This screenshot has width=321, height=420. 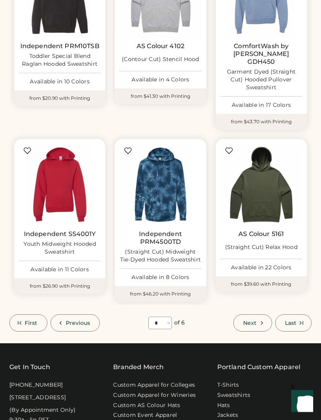 What do you see at coordinates (42, 410) in the screenshot?
I see `div: (By Appointment Only)` at bounding box center [42, 410].